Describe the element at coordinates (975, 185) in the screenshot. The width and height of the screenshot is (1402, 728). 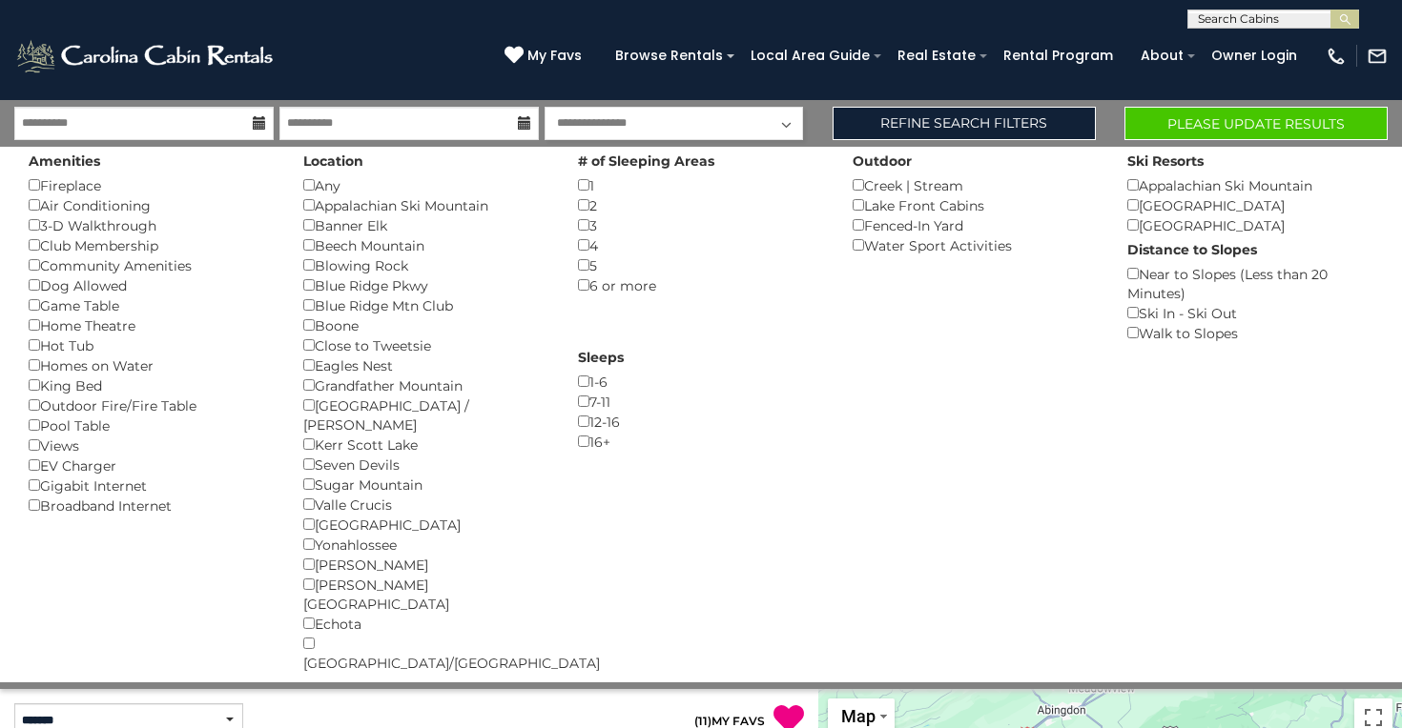
I see `div: Creek | Stream` at that location.